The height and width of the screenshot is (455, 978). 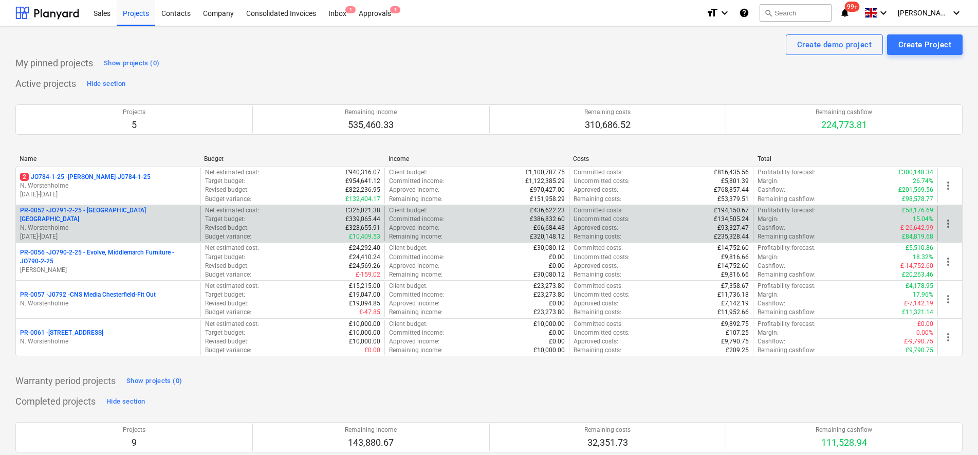 What do you see at coordinates (598, 172) in the screenshot?
I see `p: Committed costs :` at bounding box center [598, 172].